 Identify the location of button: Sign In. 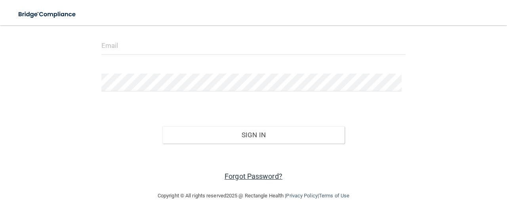
(253, 135).